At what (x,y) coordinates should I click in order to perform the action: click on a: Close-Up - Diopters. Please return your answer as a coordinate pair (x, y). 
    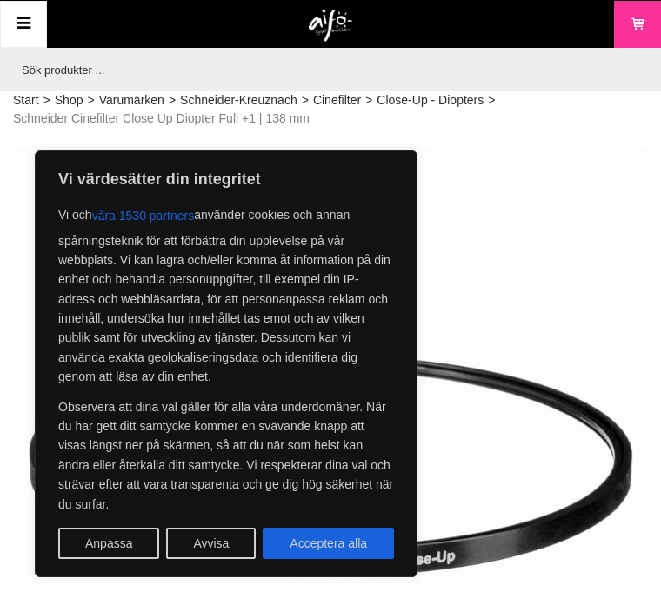
    Looking at the image, I should click on (430, 100).